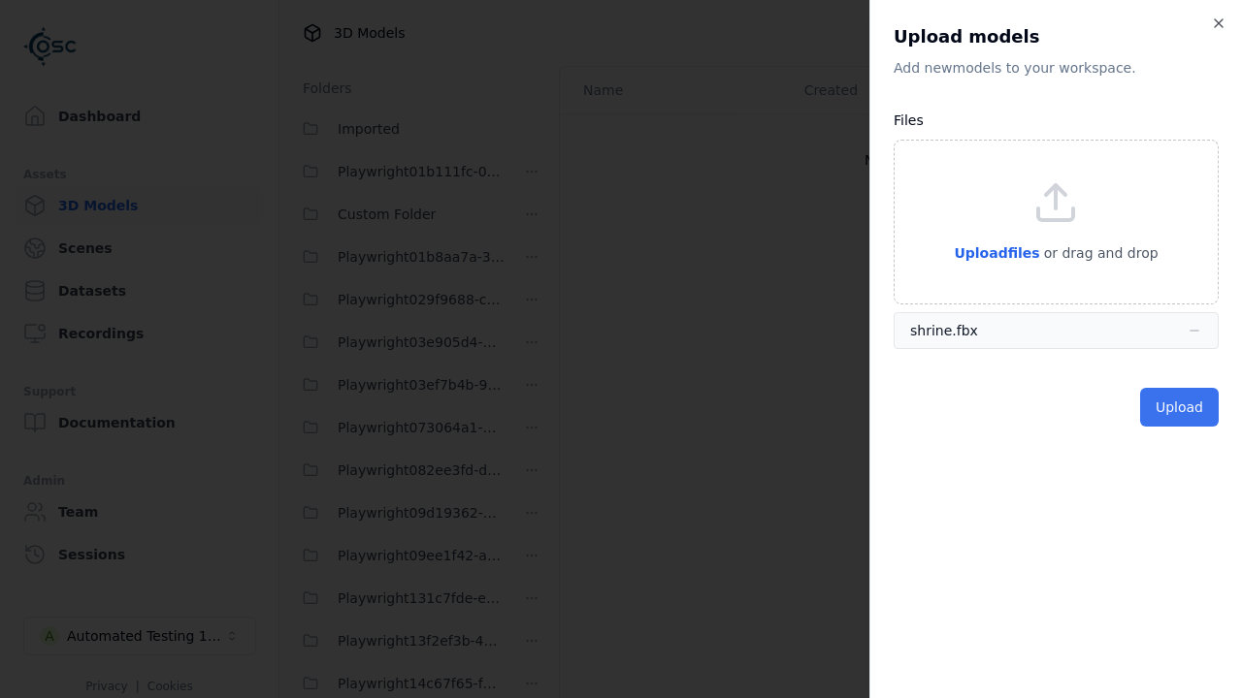 The height and width of the screenshot is (698, 1242). Describe the element at coordinates (1178, 407) in the screenshot. I see `button: Upload` at that location.